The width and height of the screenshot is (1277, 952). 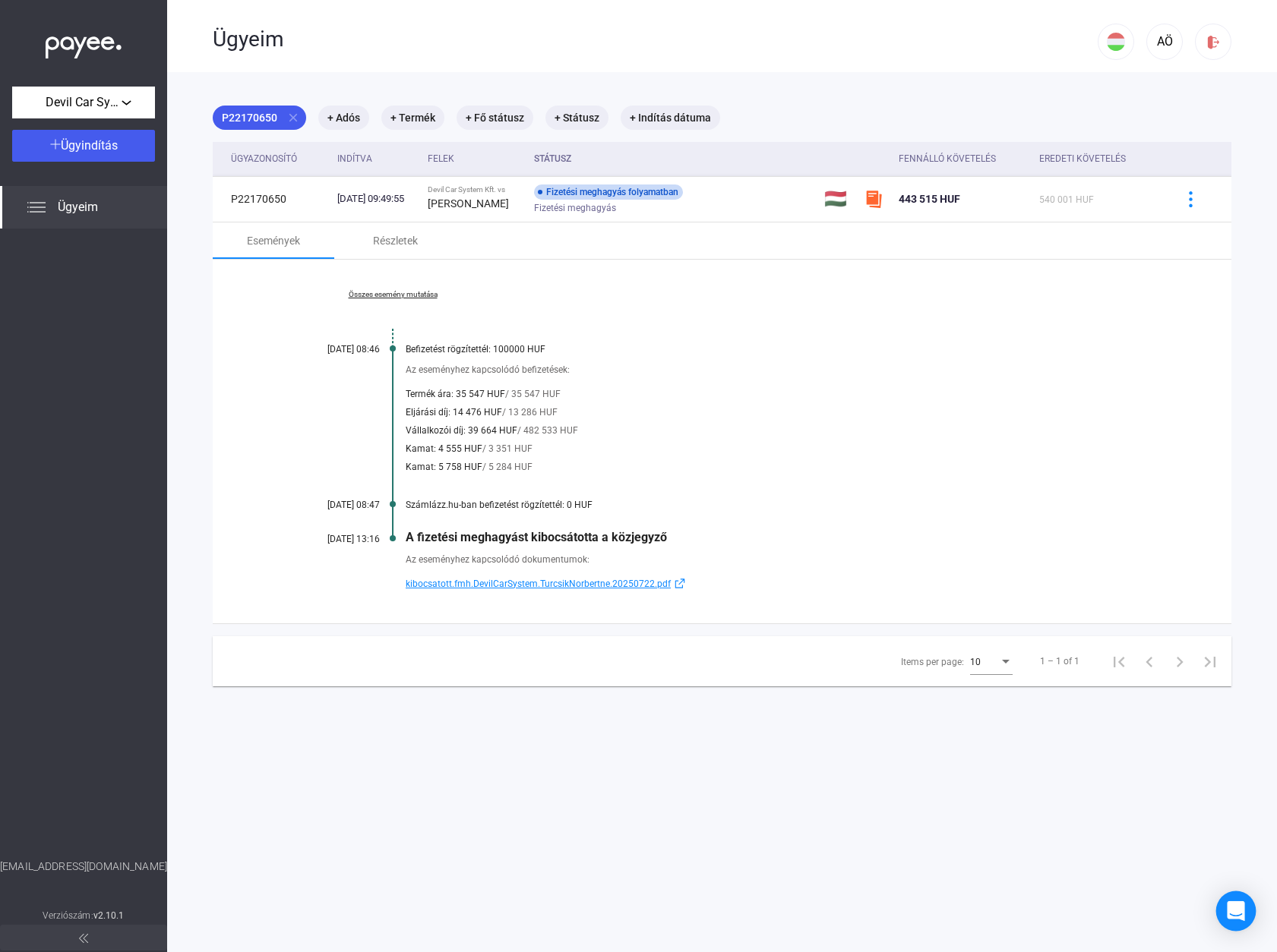 What do you see at coordinates (508, 448) in the screenshot?
I see `span: / 3 351 HUF` at bounding box center [508, 448].